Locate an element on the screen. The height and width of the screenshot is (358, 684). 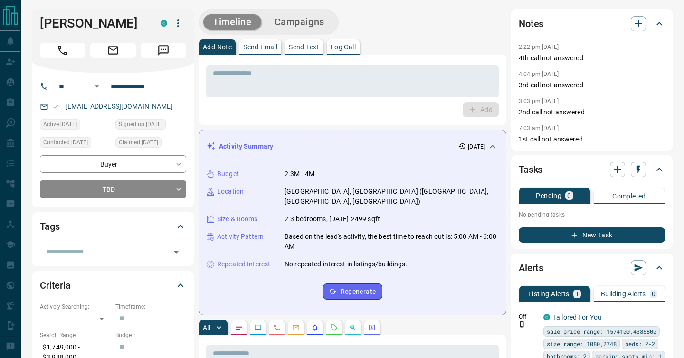
button: Regenerate is located at coordinates (353, 292).